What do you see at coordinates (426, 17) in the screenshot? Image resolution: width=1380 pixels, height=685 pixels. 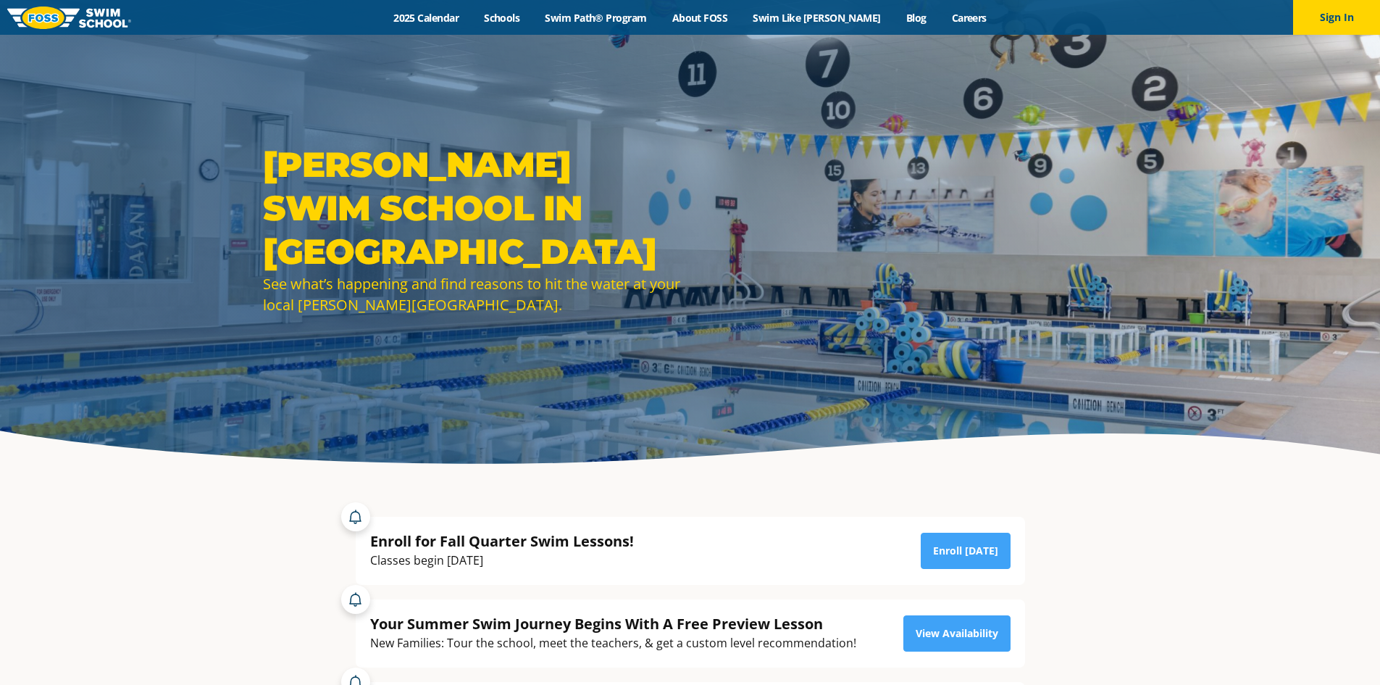 I see `a: 2025 Calendar` at bounding box center [426, 17].